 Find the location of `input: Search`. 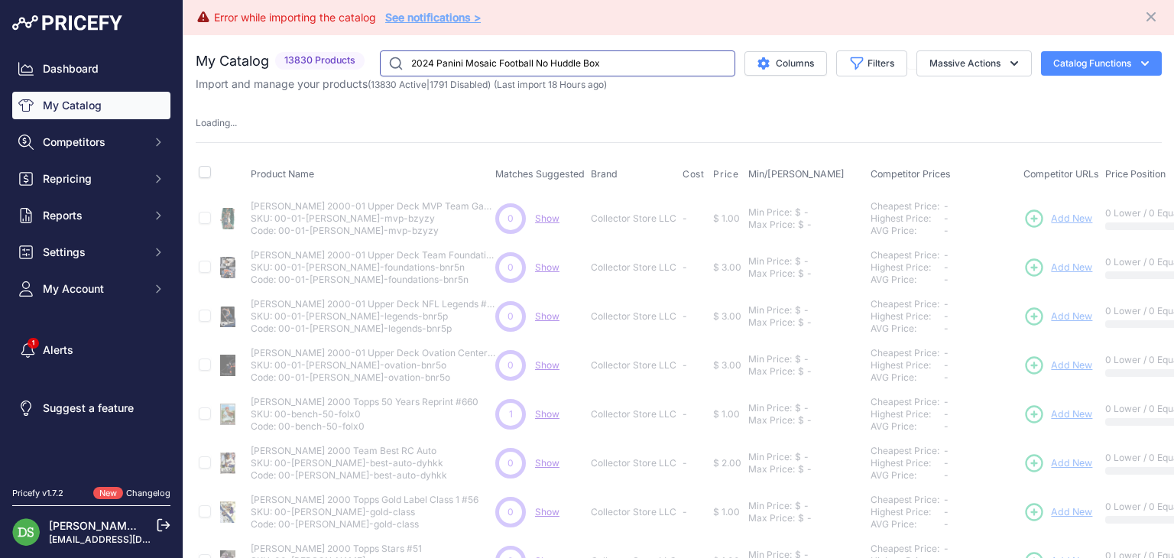

input: Search is located at coordinates (557, 63).